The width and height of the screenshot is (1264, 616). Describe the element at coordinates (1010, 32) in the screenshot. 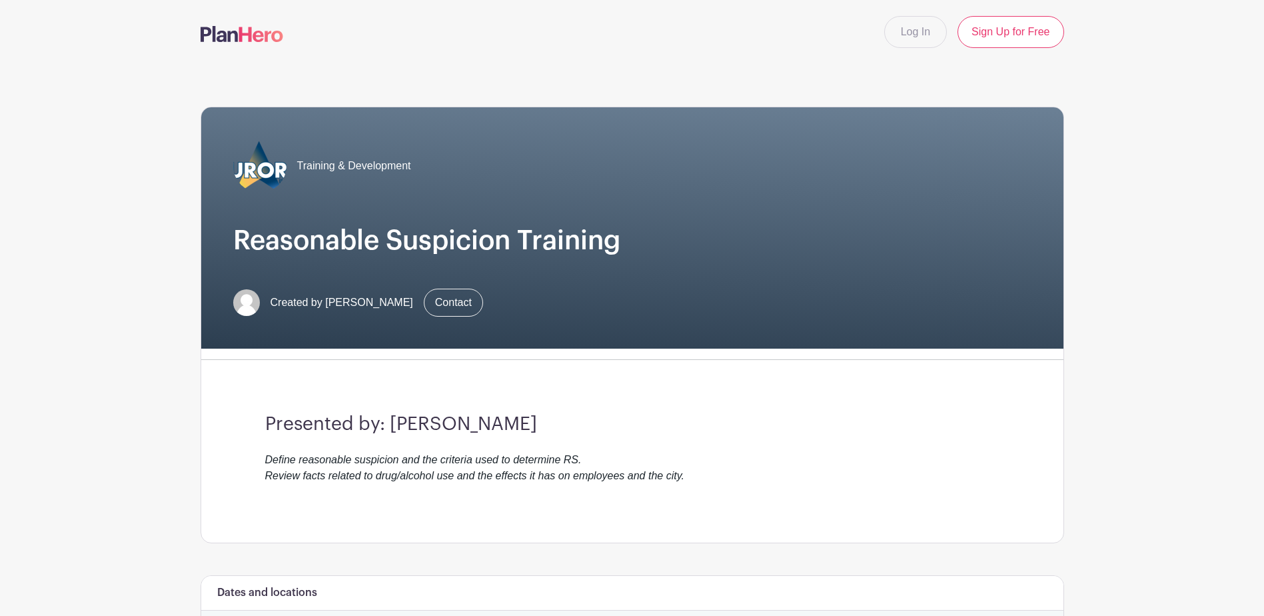

I see `a: Sign Up for Free` at that location.